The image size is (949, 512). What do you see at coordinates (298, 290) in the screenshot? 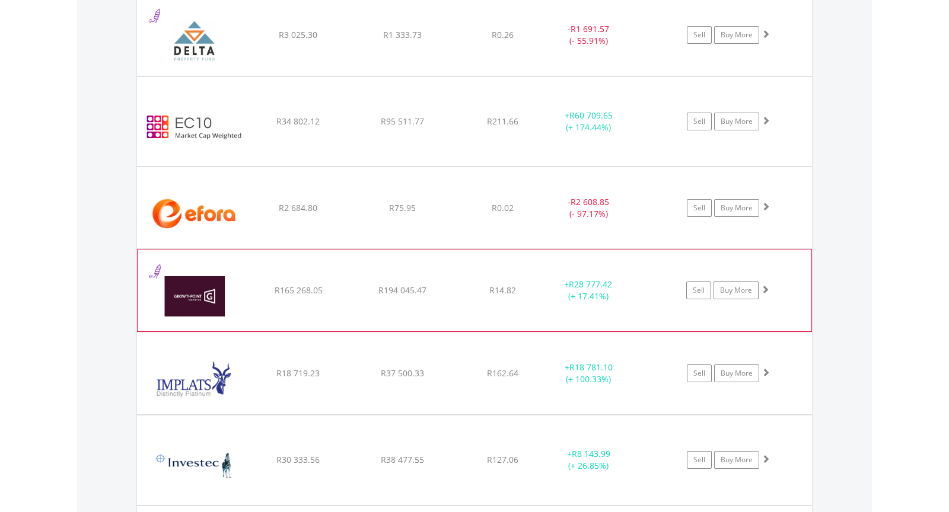
I see `span: R165 268.05` at bounding box center [298, 290].